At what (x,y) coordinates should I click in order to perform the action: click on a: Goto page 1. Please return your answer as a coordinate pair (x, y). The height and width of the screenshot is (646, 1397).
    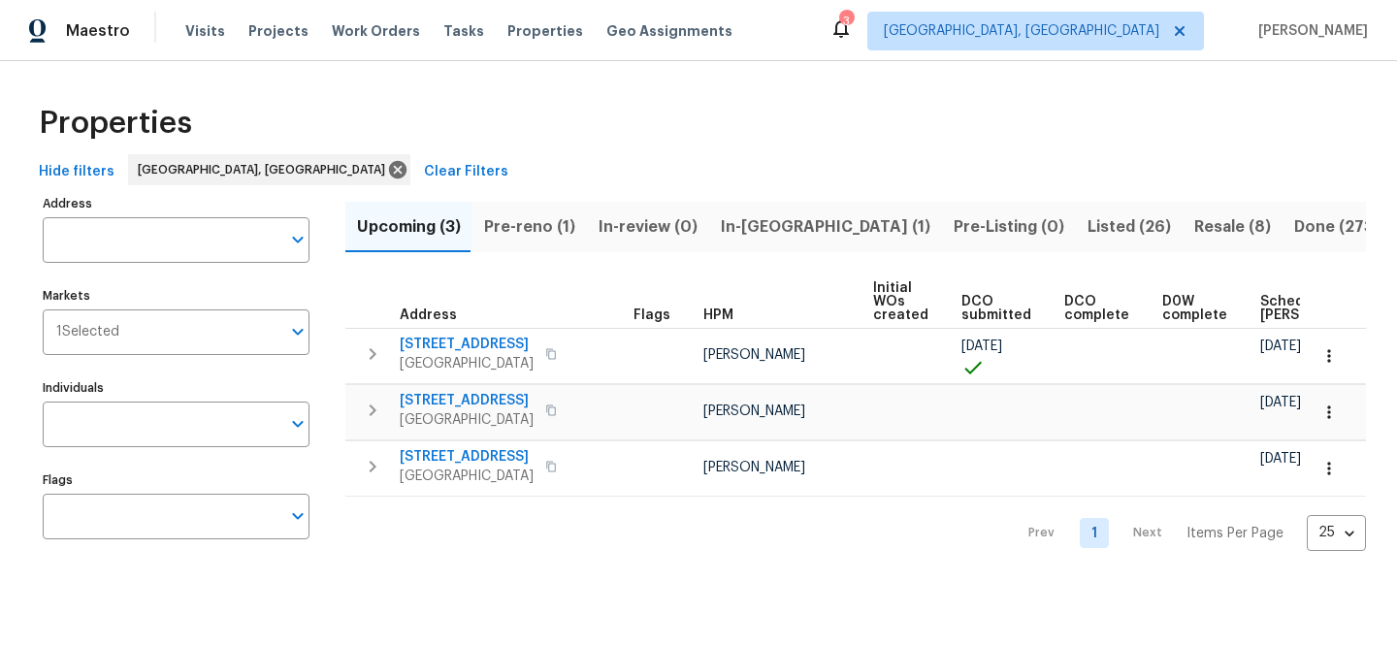
    Looking at the image, I should click on (1094, 533).